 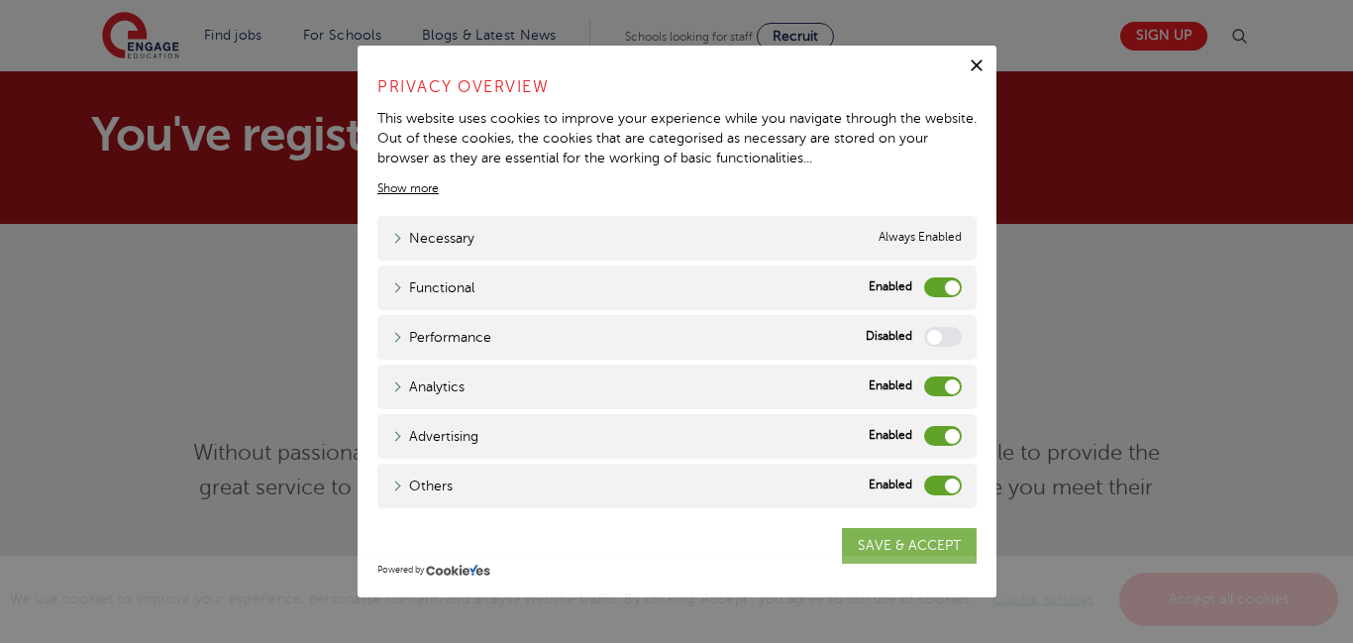 What do you see at coordinates (408, 188) in the screenshot?
I see `a: Show more` at bounding box center [408, 188].